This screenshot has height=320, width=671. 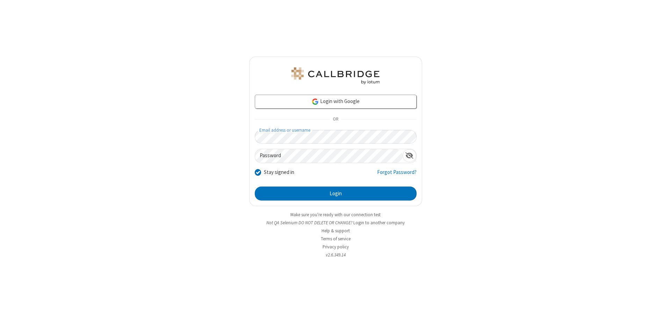 I want to click on button: Login, so click(x=336, y=194).